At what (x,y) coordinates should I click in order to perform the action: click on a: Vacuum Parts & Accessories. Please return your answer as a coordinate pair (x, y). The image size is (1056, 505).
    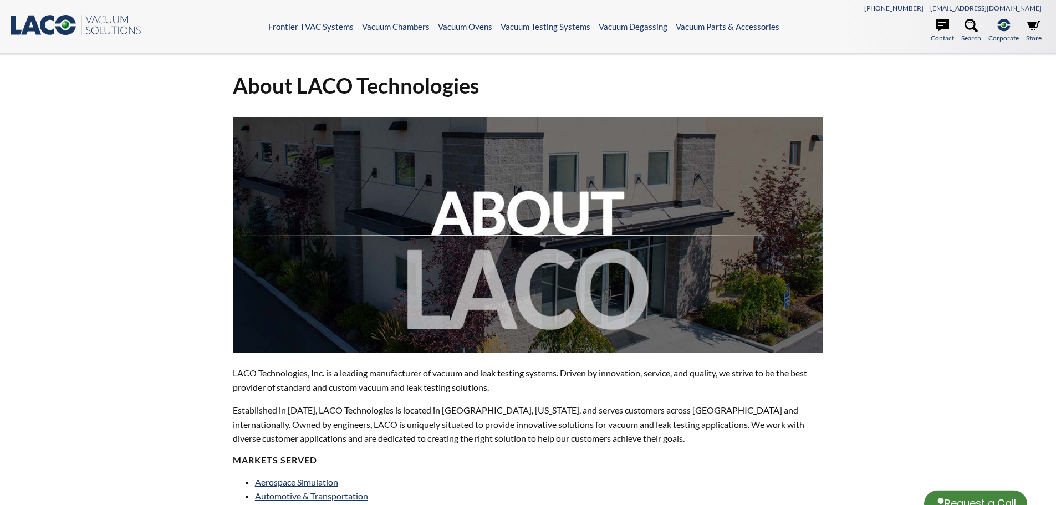
    Looking at the image, I should click on (727, 27).